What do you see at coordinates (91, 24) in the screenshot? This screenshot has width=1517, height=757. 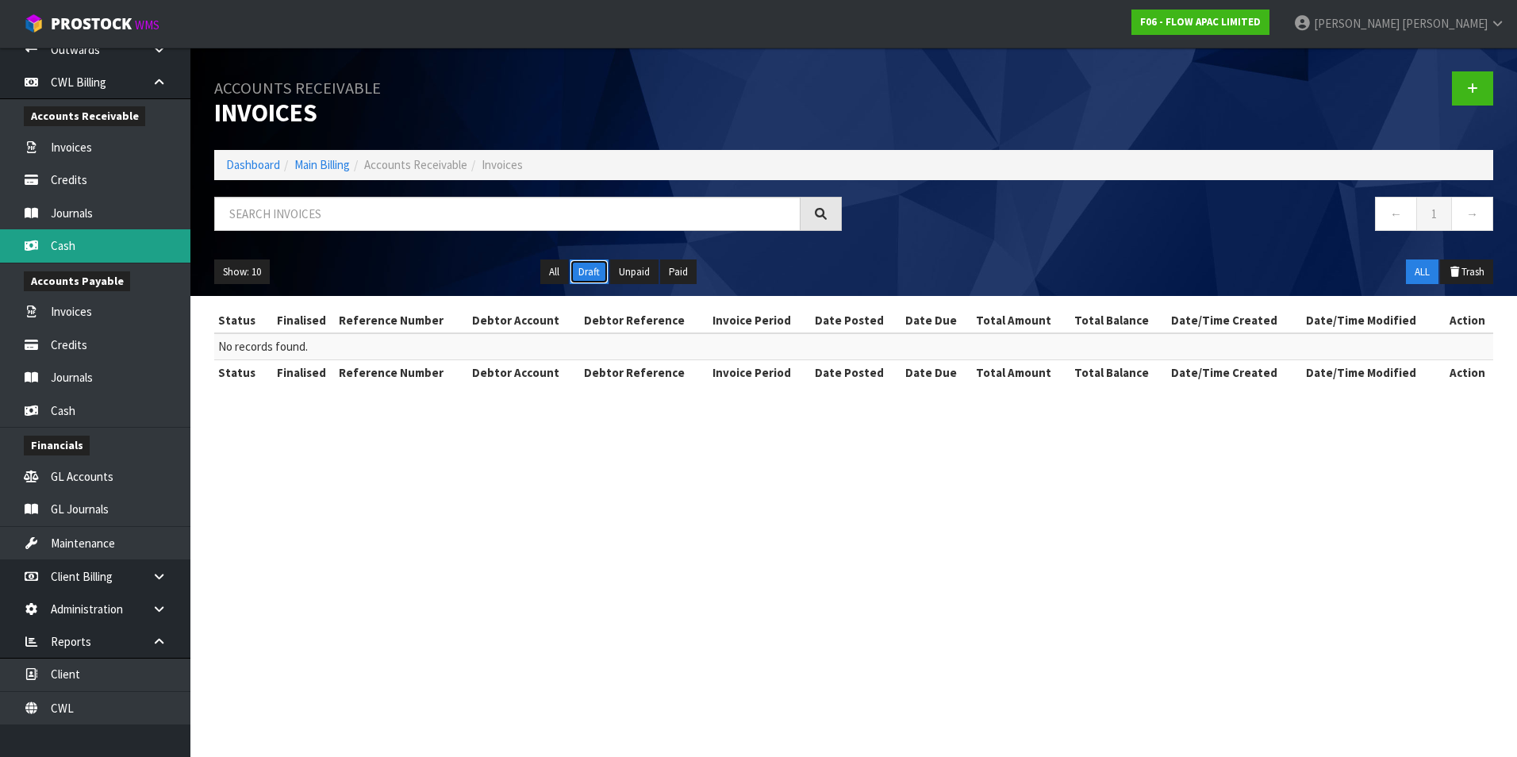 I see `span: ProStock` at bounding box center [91, 24].